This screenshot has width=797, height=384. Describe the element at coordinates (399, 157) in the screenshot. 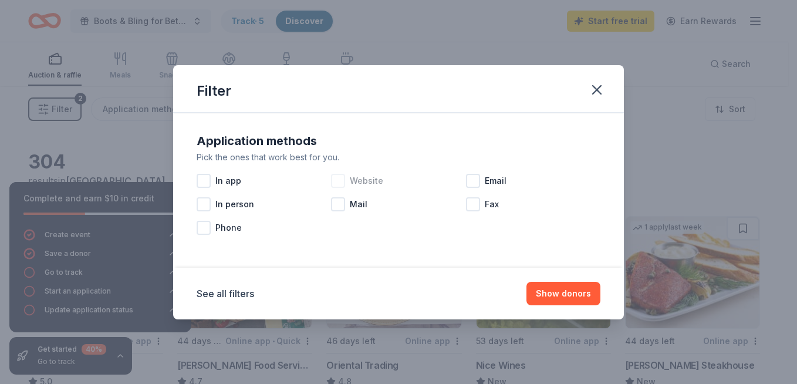

I see `div: Pick the ones that work best for you.` at that location.